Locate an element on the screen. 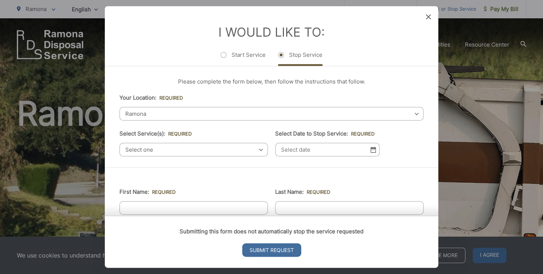 This screenshot has height=274, width=543. strong: Submitting this form does not automatically stop the service requested is located at coordinates (272, 231).